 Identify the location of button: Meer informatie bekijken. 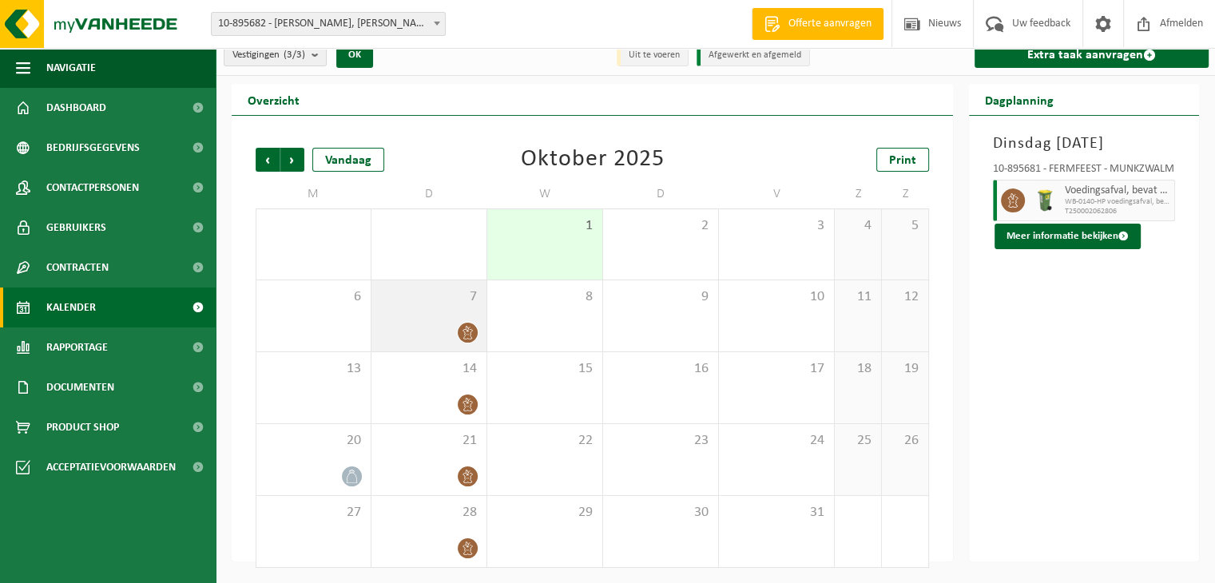
(1067, 236).